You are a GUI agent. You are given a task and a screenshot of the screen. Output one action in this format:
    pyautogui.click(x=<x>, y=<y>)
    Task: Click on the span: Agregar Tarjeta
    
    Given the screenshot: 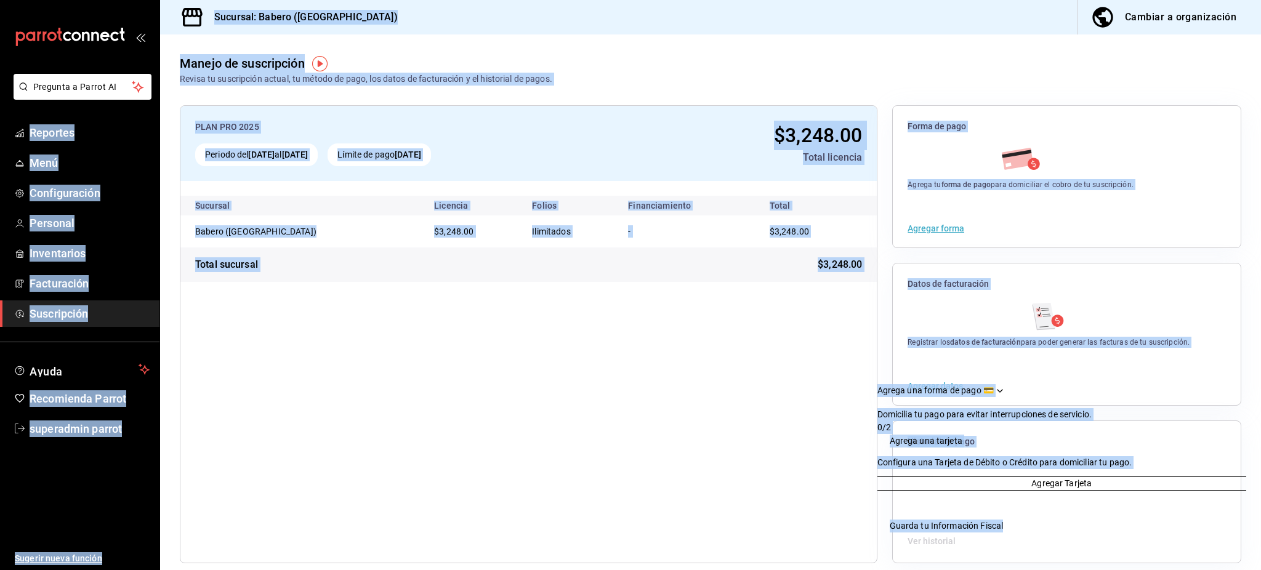 What is the action you would take?
    pyautogui.click(x=1062, y=483)
    